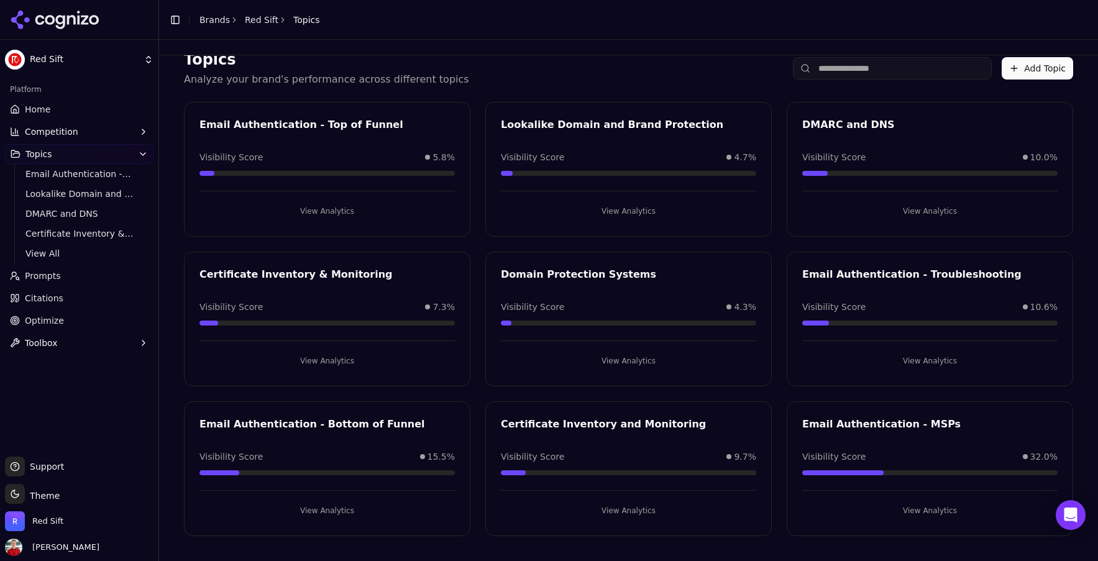  Describe the element at coordinates (80, 174) in the screenshot. I see `a: Email Authentication - Top of Funnel` at that location.